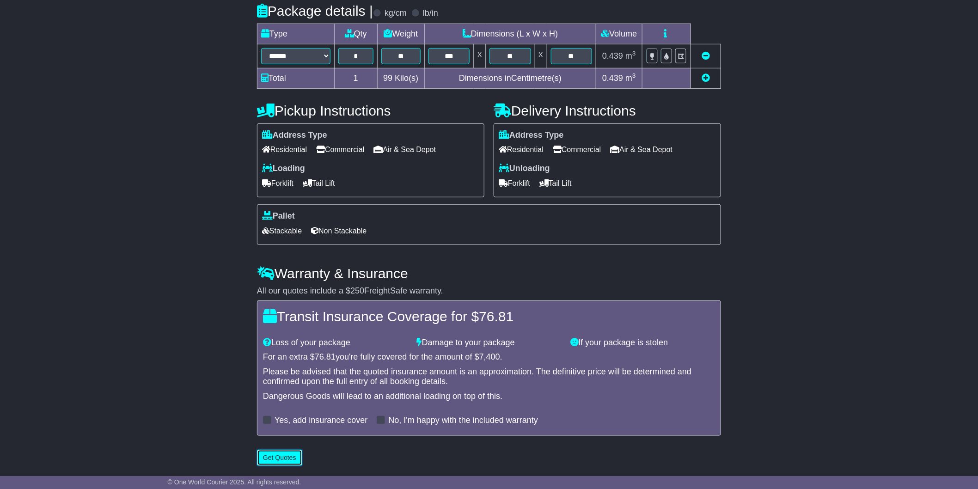 The image size is (978, 489). What do you see at coordinates (356, 34) in the screenshot?
I see `td: Qty` at bounding box center [356, 34].